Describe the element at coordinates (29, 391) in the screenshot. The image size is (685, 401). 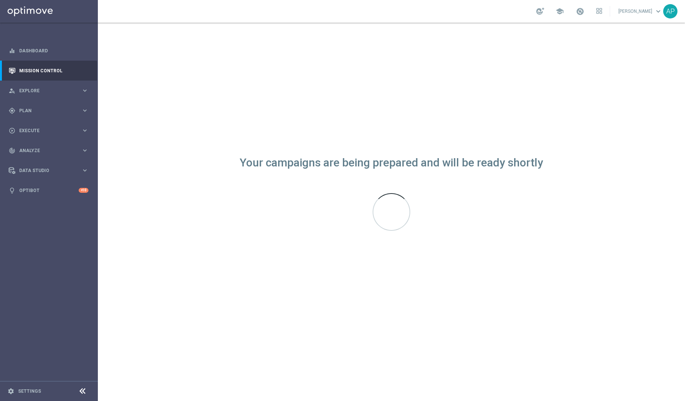
I see `a: Settings` at that location.